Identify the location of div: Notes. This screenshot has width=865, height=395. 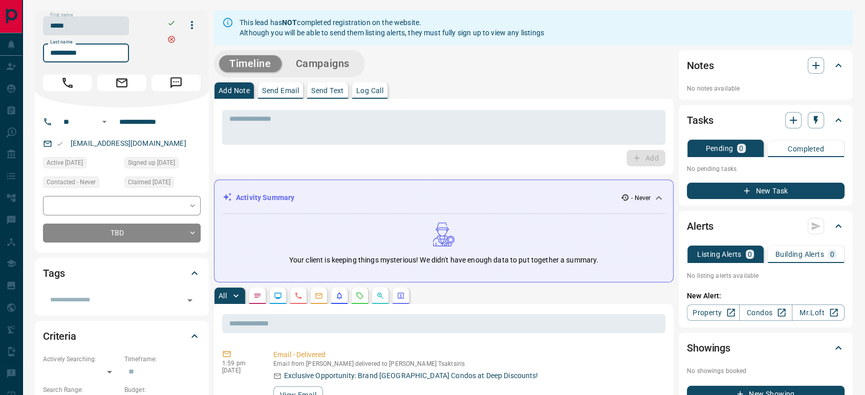
(766, 66).